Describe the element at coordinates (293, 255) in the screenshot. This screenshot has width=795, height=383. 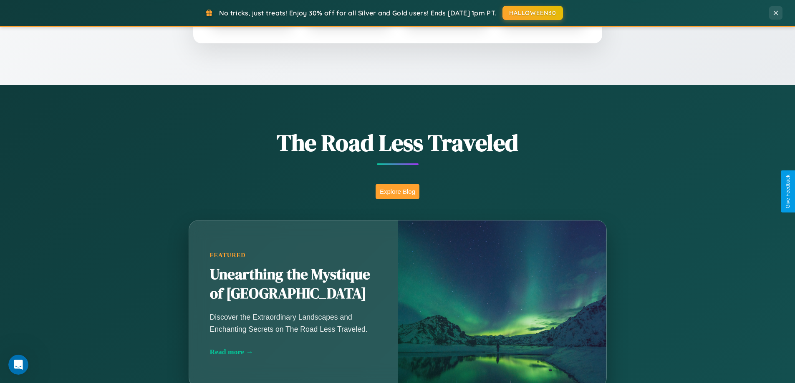
I see `div: Featured` at that location.